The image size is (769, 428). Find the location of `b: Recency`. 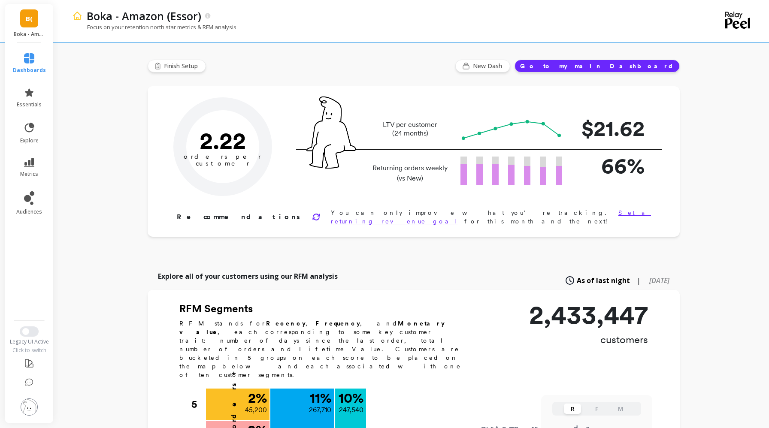

b: Recency is located at coordinates (286, 324).